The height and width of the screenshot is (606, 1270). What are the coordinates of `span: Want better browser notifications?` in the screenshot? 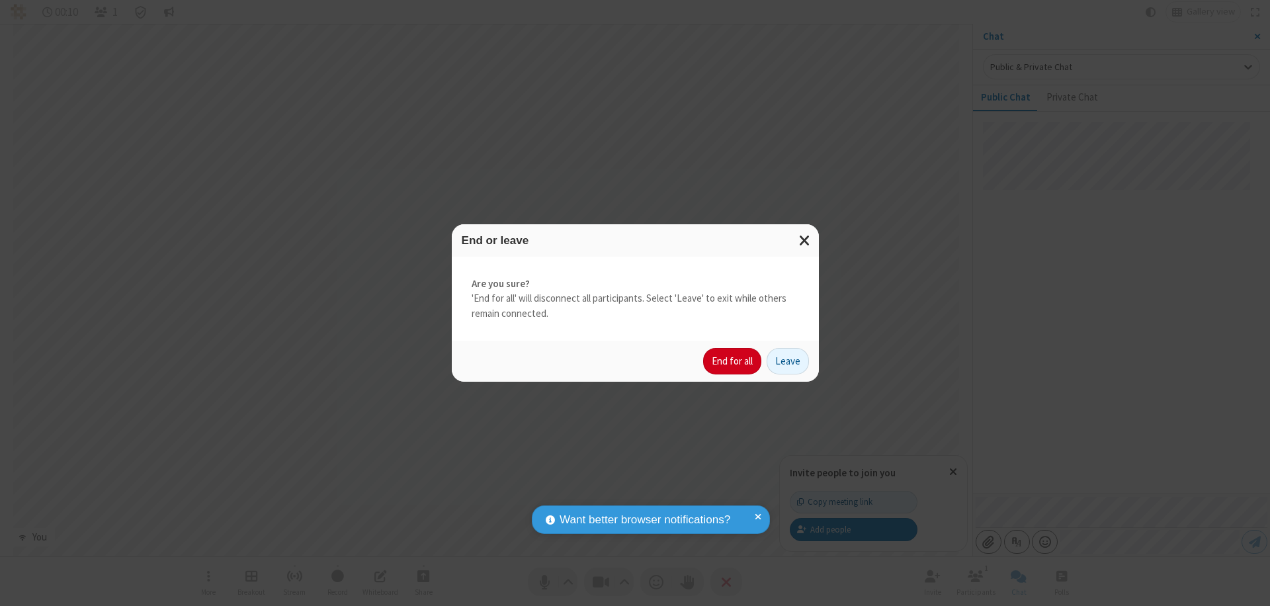 It's located at (645, 520).